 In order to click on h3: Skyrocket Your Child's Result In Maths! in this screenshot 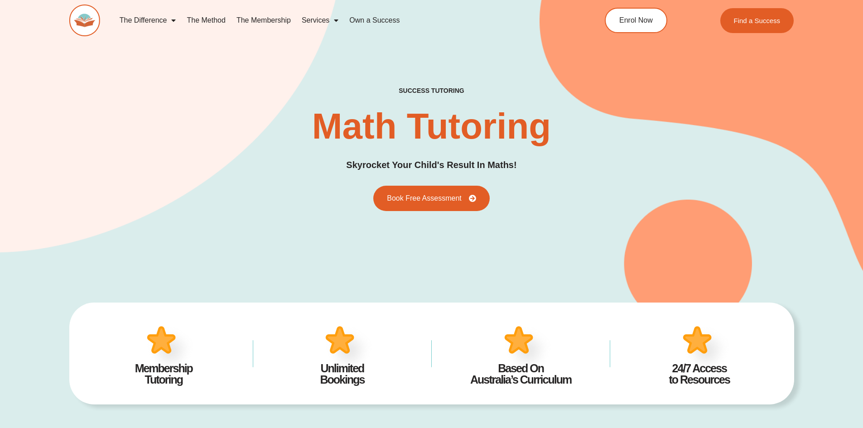, I will do `click(431, 165)`.